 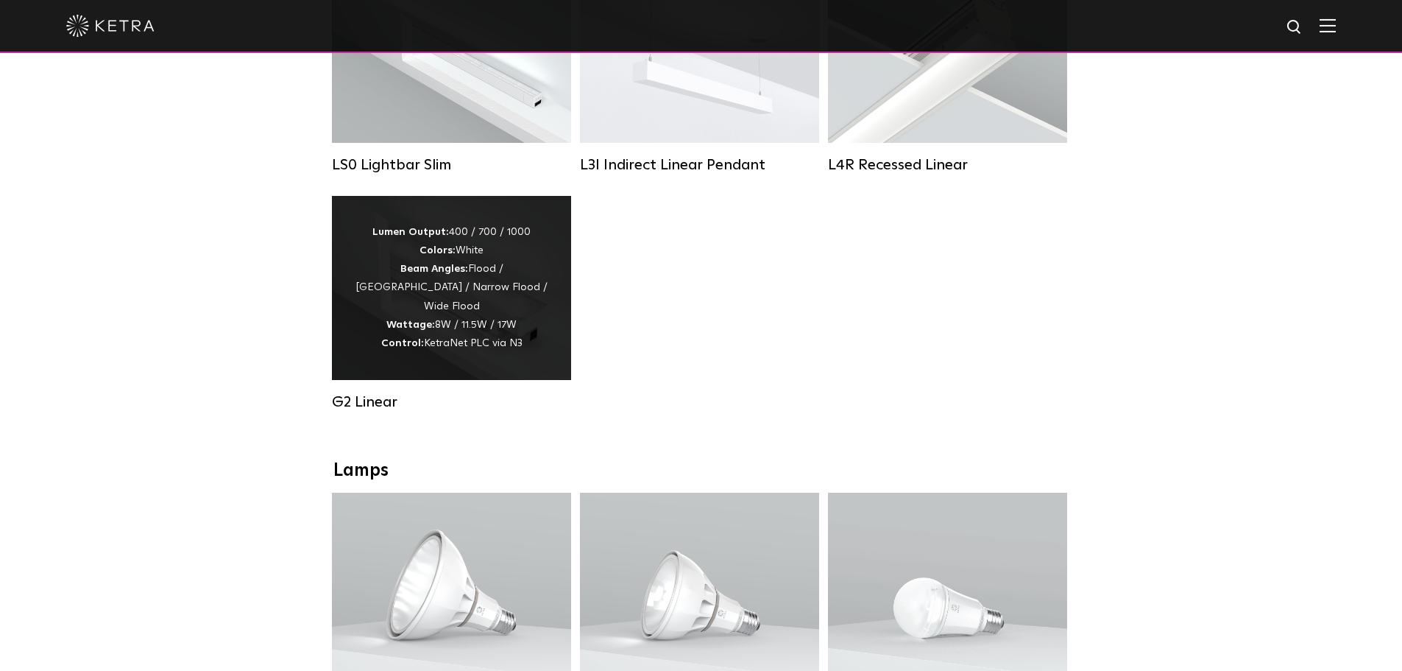 What do you see at coordinates (1328, 25) in the screenshot?
I see `img: Hamburger%20Nav.svg` at bounding box center [1328, 25].